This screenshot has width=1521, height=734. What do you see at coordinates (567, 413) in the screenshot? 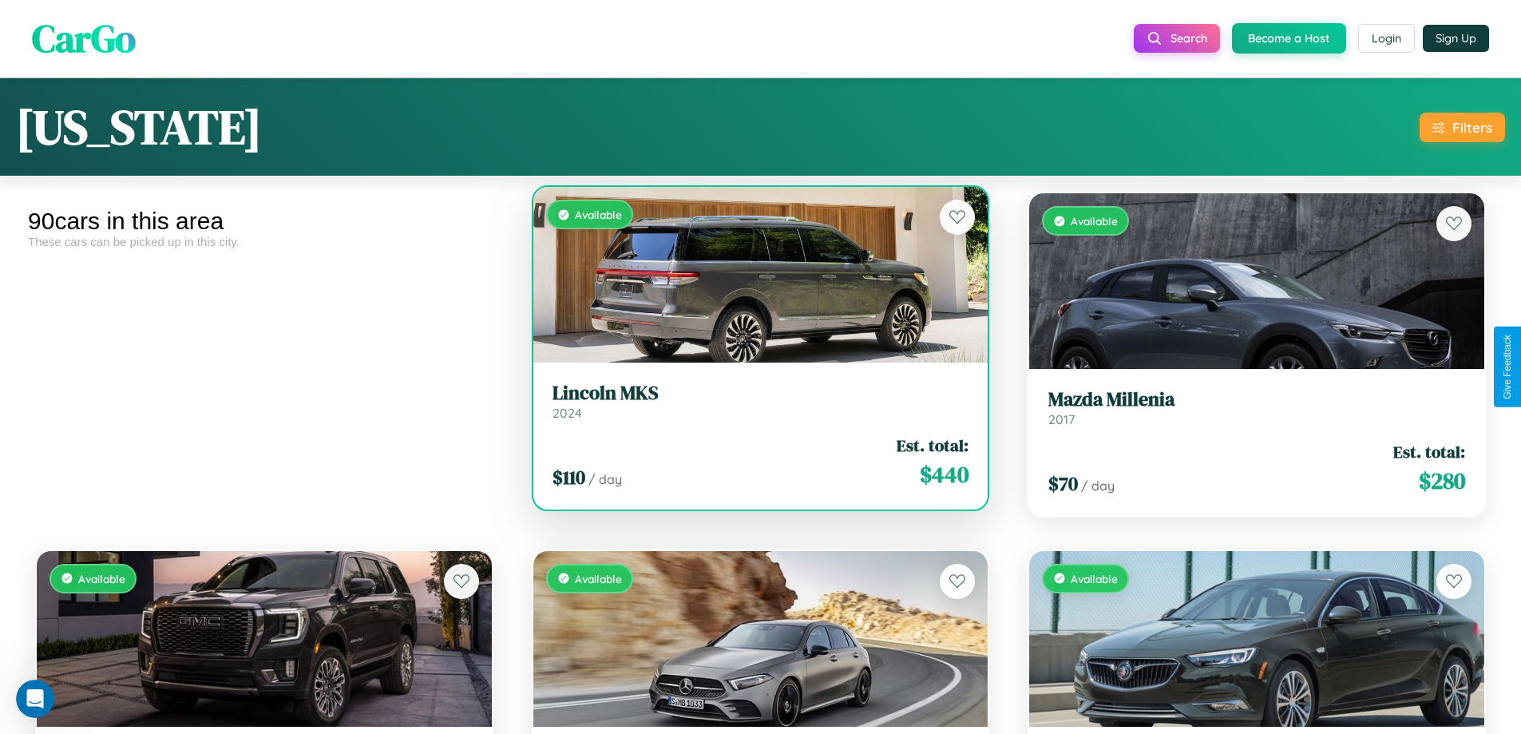
I see `span: 2024` at bounding box center [567, 413].